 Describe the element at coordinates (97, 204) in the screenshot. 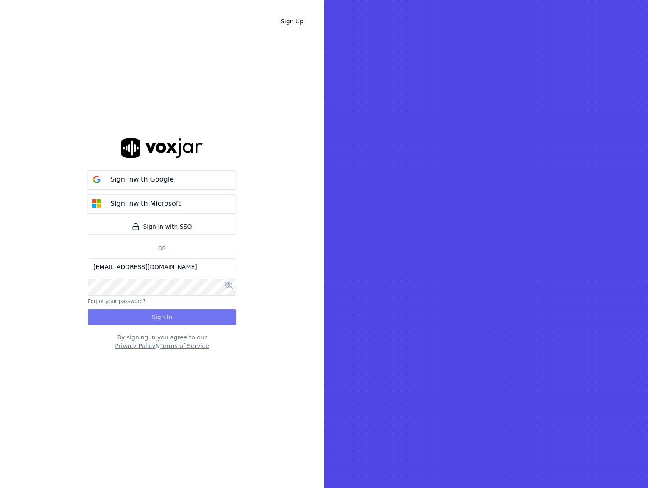

I see `img: microsoft Sign in button` at that location.